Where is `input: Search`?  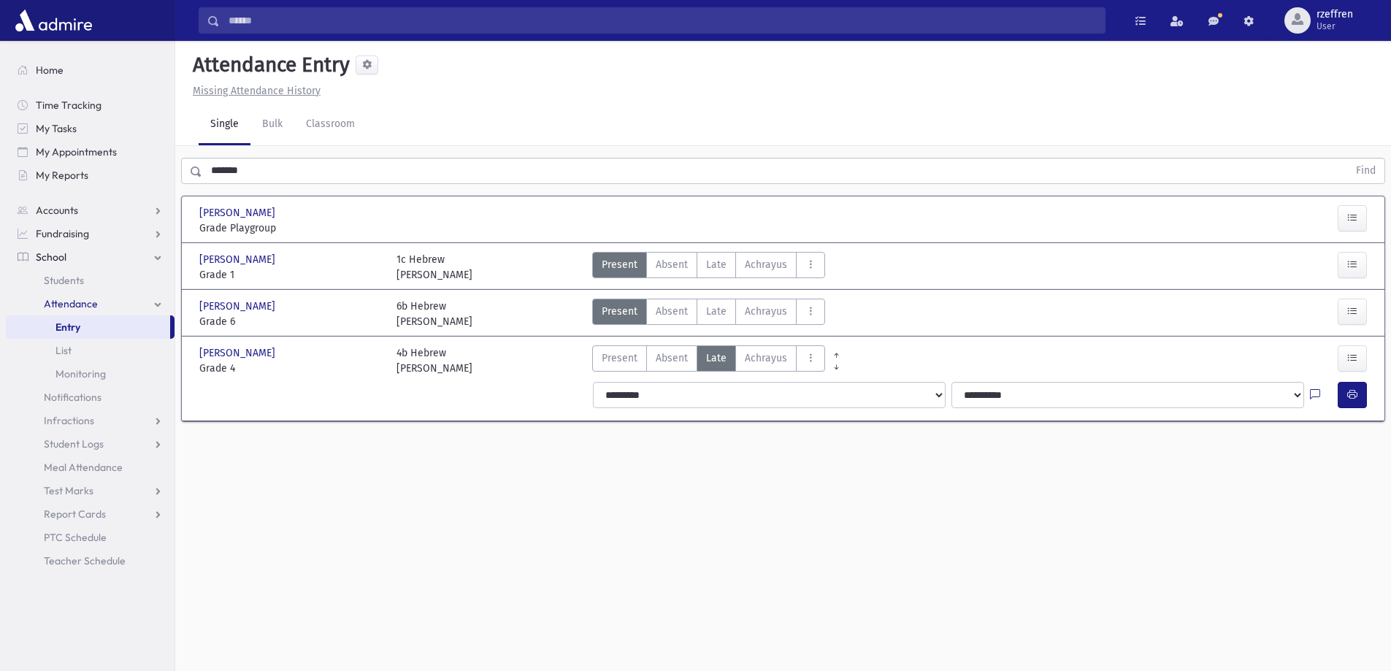 input: Search is located at coordinates (662, 20).